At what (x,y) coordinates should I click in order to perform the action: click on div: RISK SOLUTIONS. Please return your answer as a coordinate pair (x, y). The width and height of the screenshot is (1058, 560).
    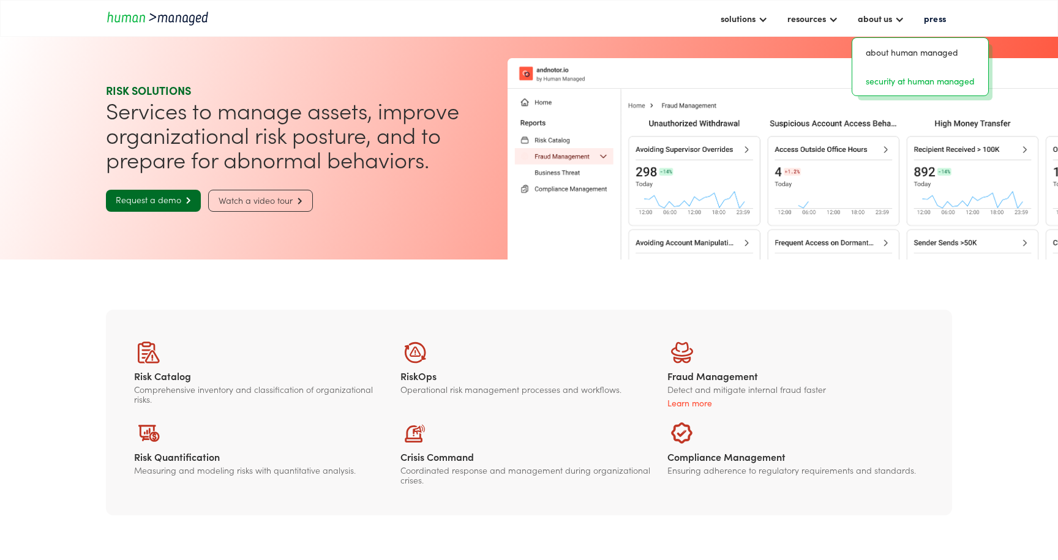
    Looking at the image, I should click on (315, 91).